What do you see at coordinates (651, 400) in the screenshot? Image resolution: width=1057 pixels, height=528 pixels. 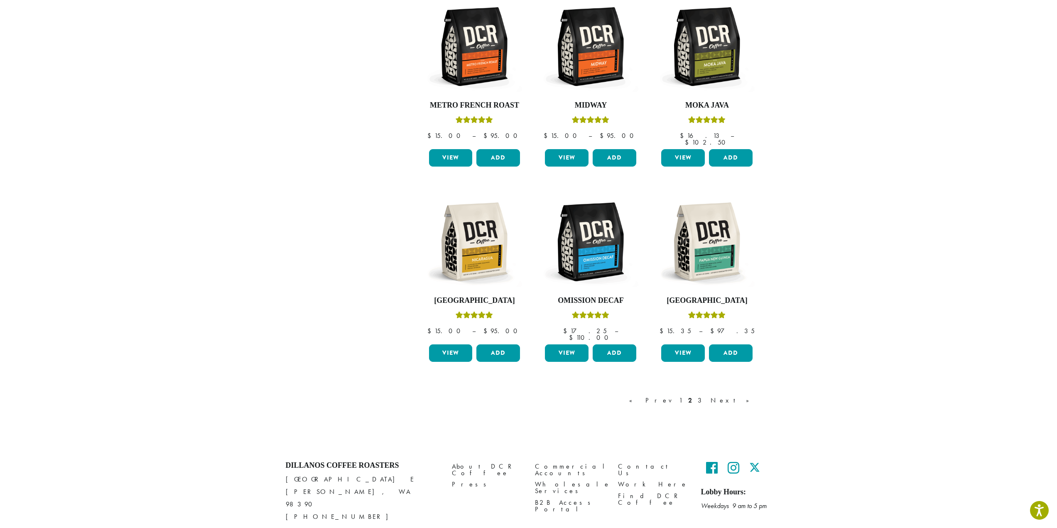 I see `a: « Prev` at bounding box center [651, 400].